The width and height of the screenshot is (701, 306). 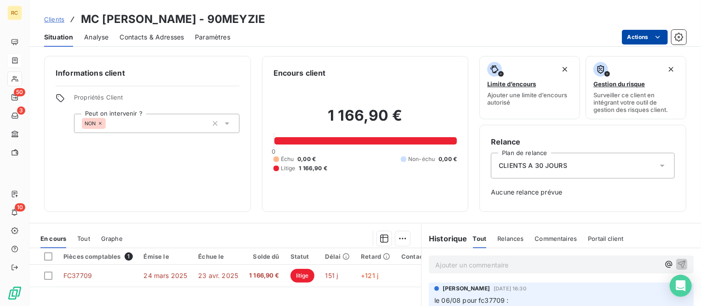 What do you see at coordinates (264, 257) in the screenshot?
I see `div: Solde dû` at bounding box center [264, 257].